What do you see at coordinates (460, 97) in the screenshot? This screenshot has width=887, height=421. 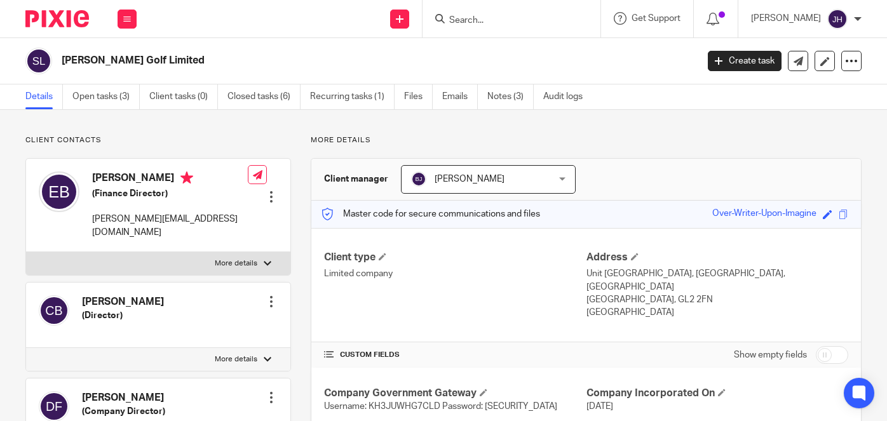 I see `a: Emails` at bounding box center [460, 97].